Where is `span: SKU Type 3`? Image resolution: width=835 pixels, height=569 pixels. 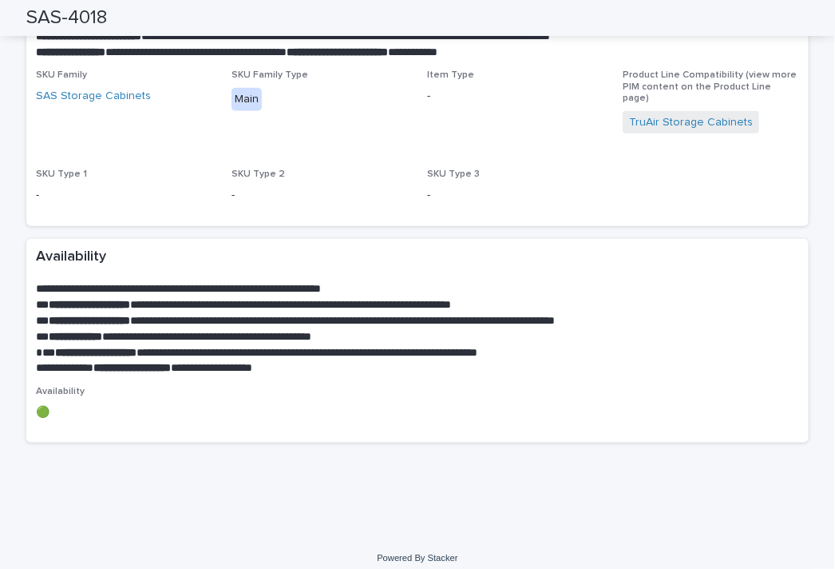 span: SKU Type 3 is located at coordinates (454, 174).